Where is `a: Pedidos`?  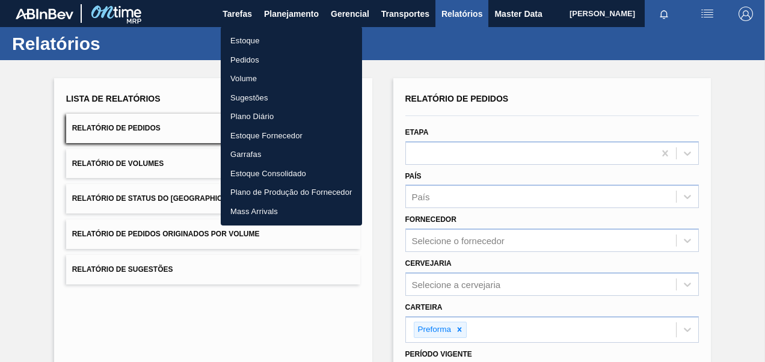 a: Pedidos is located at coordinates (291, 60).